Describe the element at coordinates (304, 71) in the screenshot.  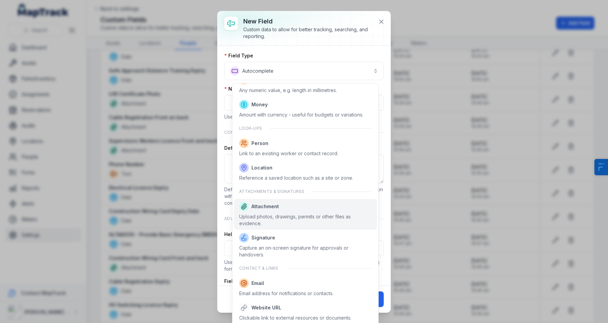
I see `button: Autocomplete` at that location.